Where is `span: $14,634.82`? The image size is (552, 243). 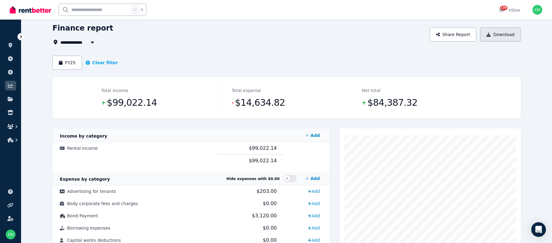 span: $14,634.82 is located at coordinates (260, 103).